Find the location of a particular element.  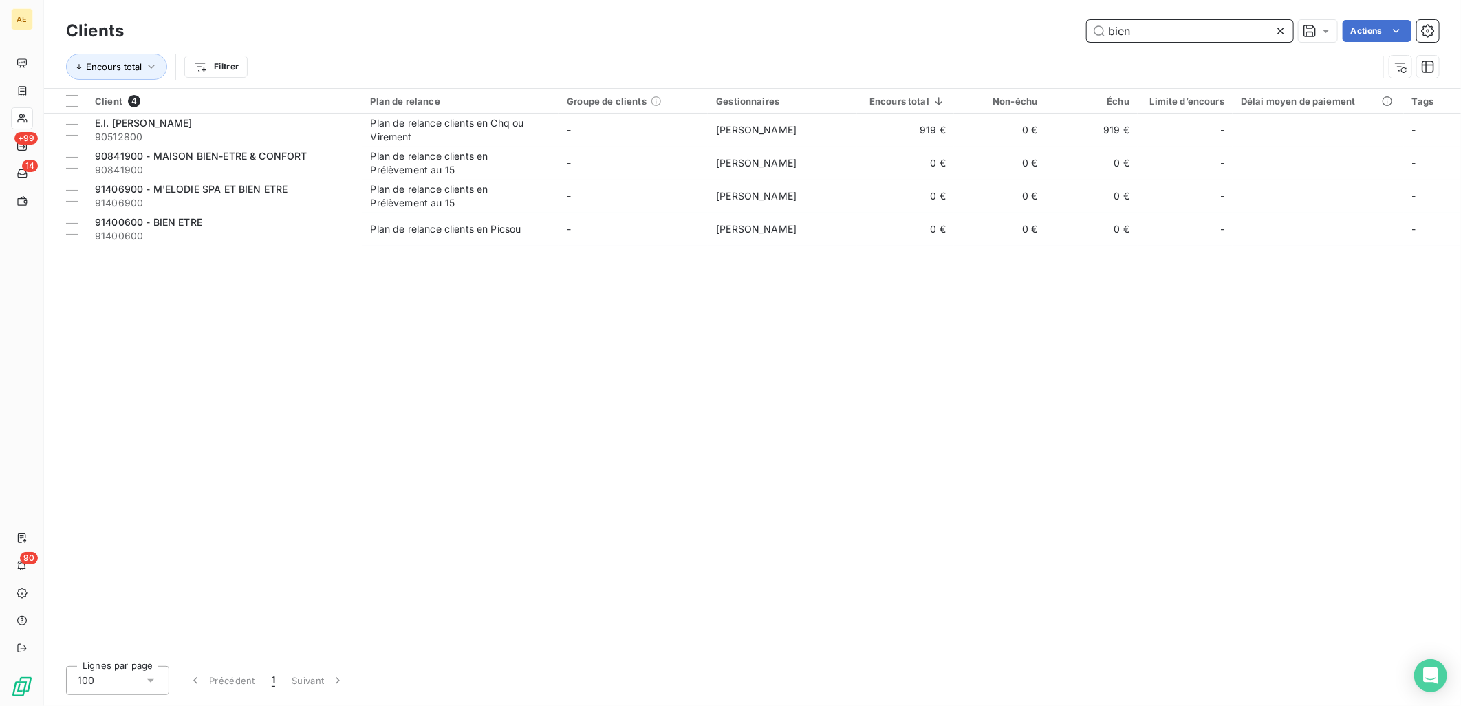

div: Échu is located at coordinates (1093, 101).